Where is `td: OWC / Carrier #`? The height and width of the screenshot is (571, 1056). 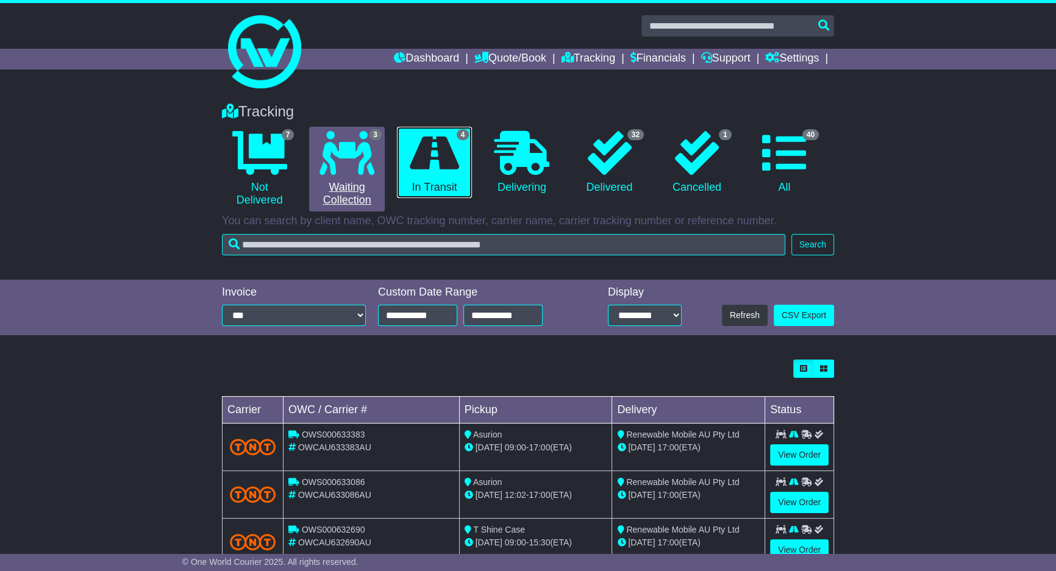 td: OWC / Carrier # is located at coordinates (371, 410).